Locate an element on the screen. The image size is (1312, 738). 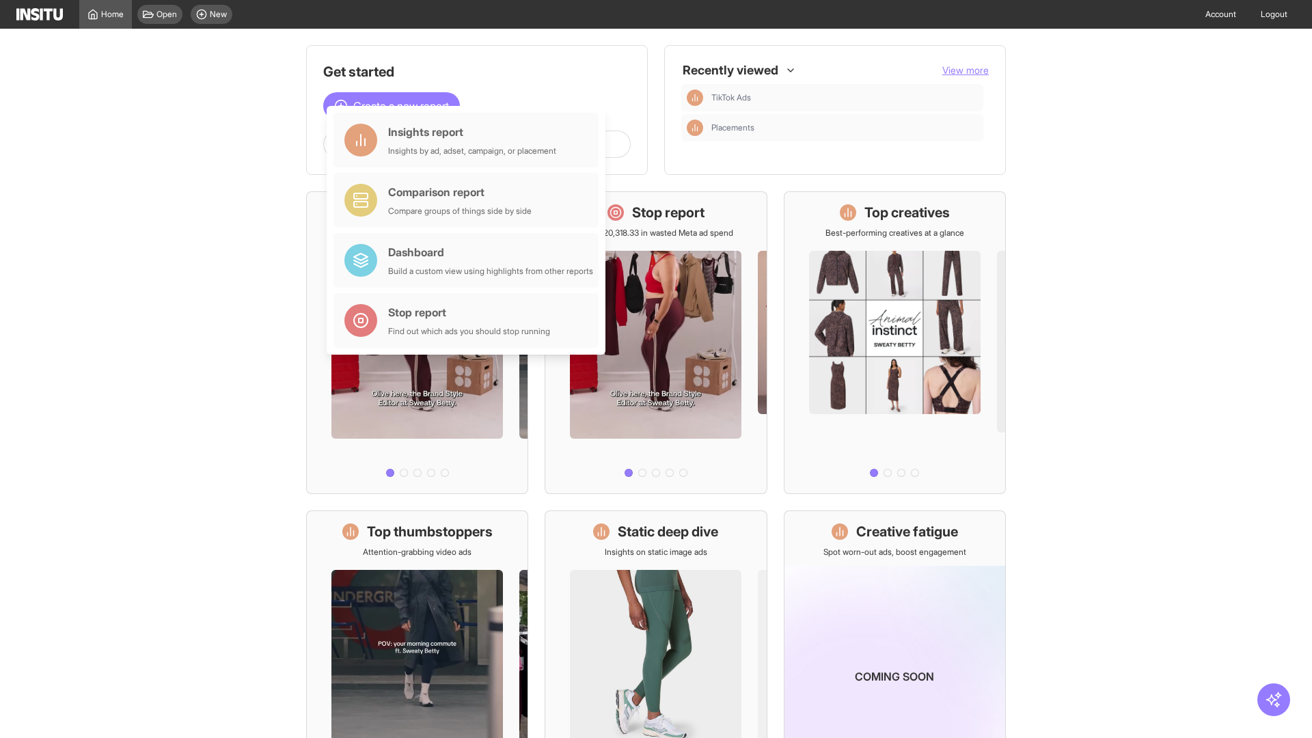
h1: Top creatives is located at coordinates (907, 213).